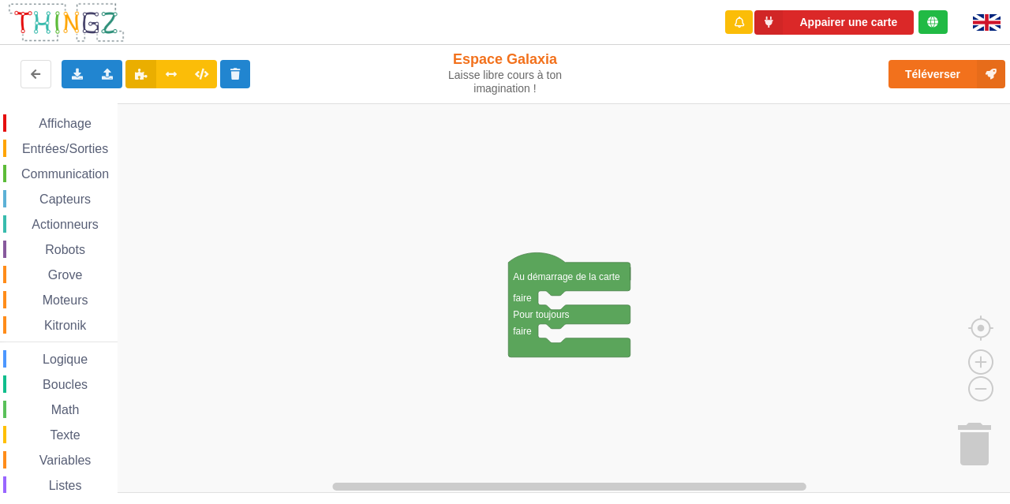  What do you see at coordinates (834, 22) in the screenshot?
I see `button: Appairer une carte` at bounding box center [834, 22].